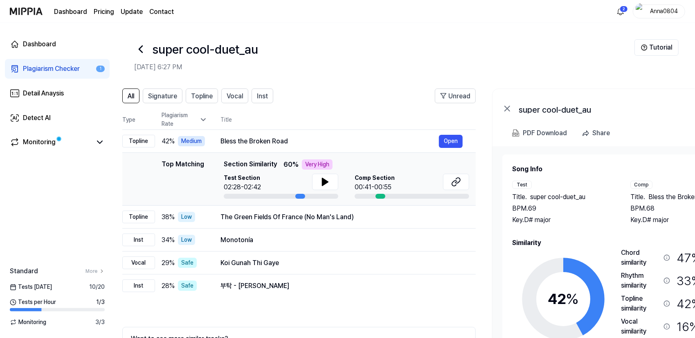 Image resolution: width=695 pixels, height=338 pixels. Describe the element at coordinates (183, 179) in the screenshot. I see `div: Top Matching` at that location.